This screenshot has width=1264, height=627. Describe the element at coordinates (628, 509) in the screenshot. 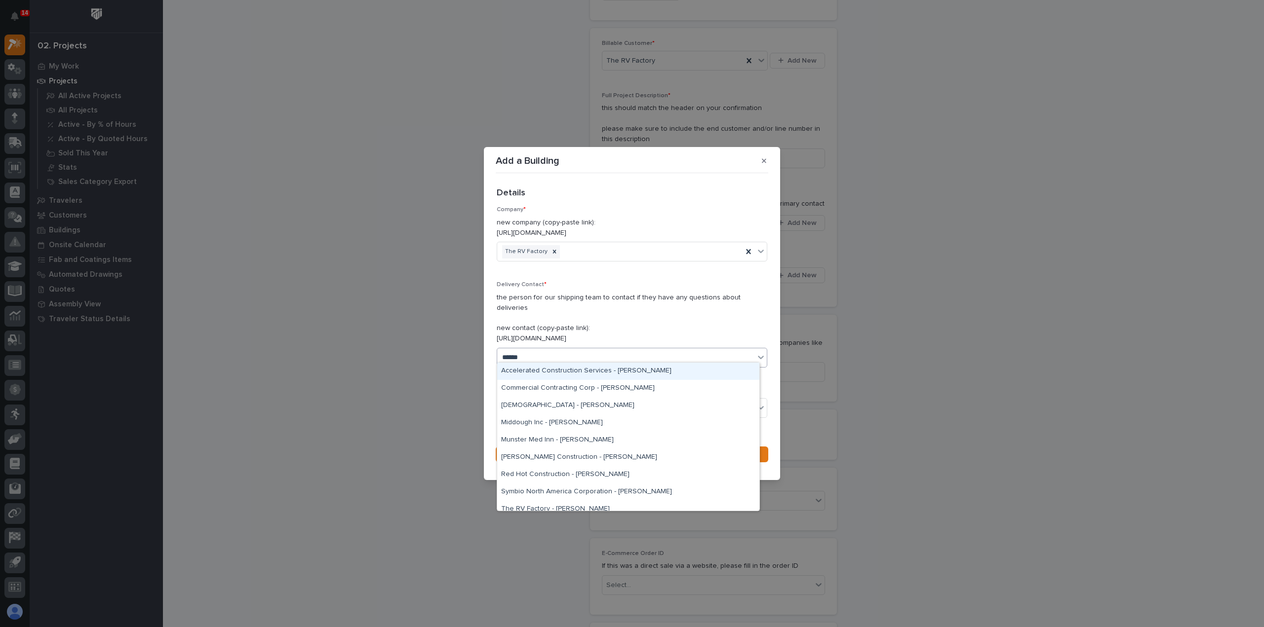

I see `div: The RV Factory - George Talos` at that location.